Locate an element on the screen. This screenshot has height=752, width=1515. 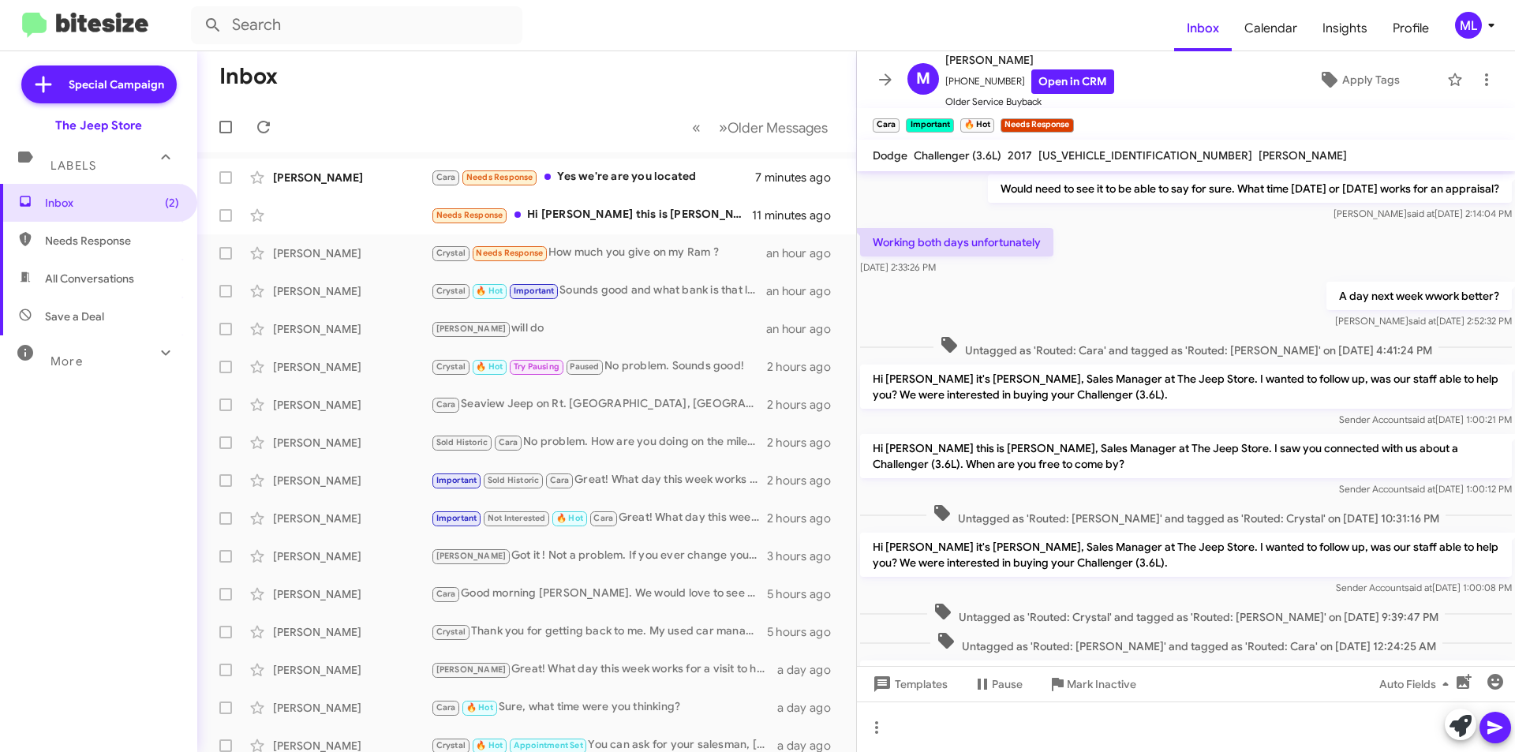
input: Search is located at coordinates (357, 25).